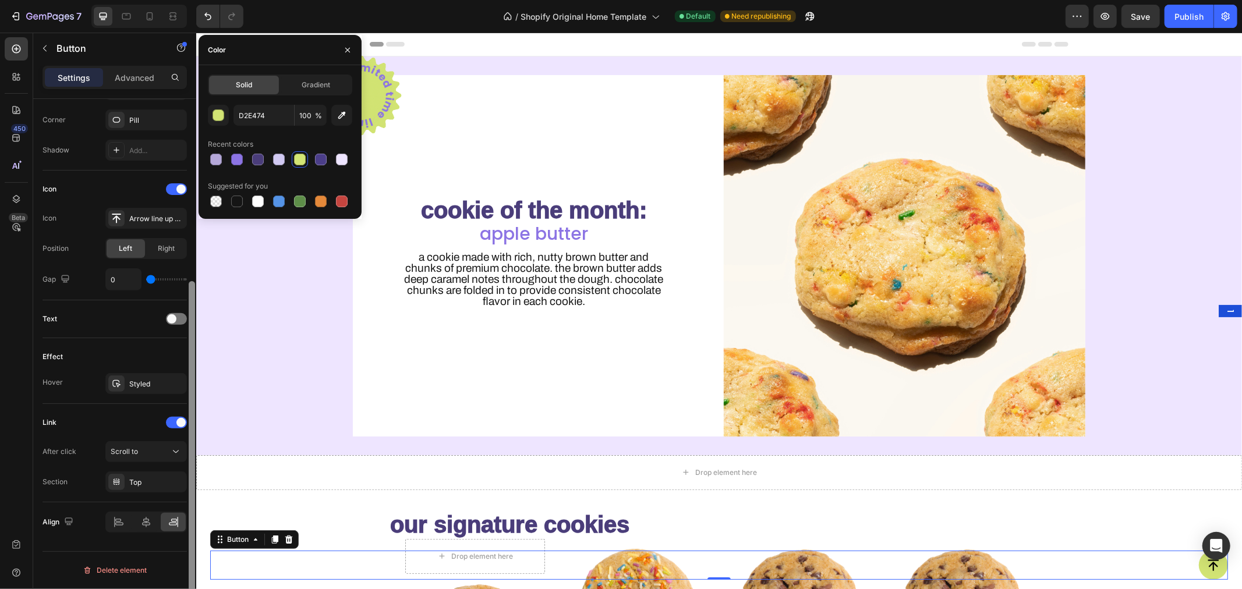 This screenshot has width=1242, height=589. I want to click on div: Corner, so click(54, 120).